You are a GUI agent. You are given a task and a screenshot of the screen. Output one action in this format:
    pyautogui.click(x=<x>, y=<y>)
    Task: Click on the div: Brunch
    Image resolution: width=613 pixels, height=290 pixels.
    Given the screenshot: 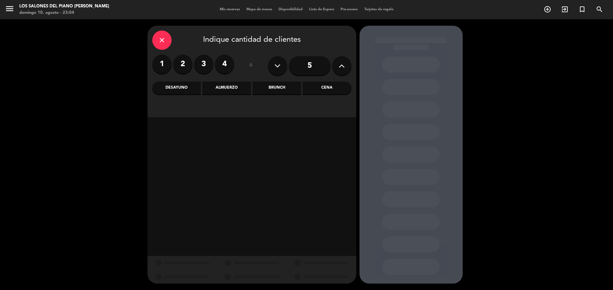 What is the action you would take?
    pyautogui.click(x=277, y=88)
    